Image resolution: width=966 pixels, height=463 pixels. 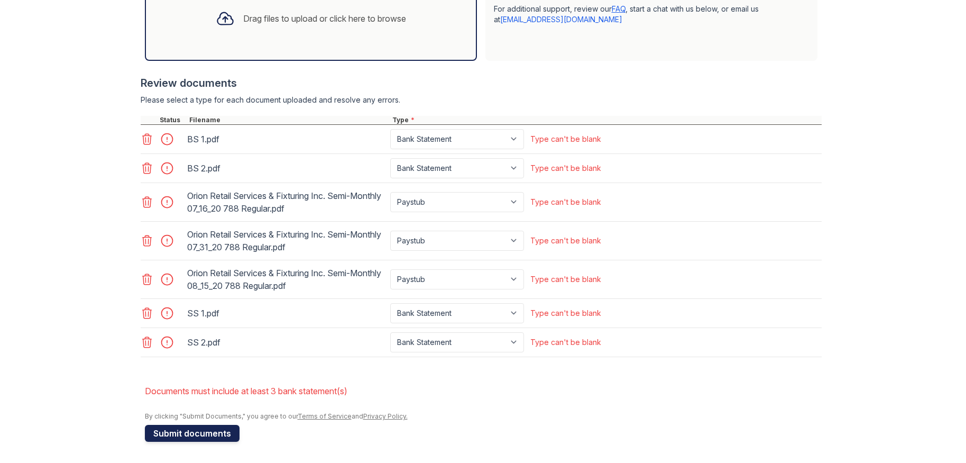 What do you see at coordinates (287, 168) in the screenshot?
I see `div: BS 2.pdf` at bounding box center [287, 168].